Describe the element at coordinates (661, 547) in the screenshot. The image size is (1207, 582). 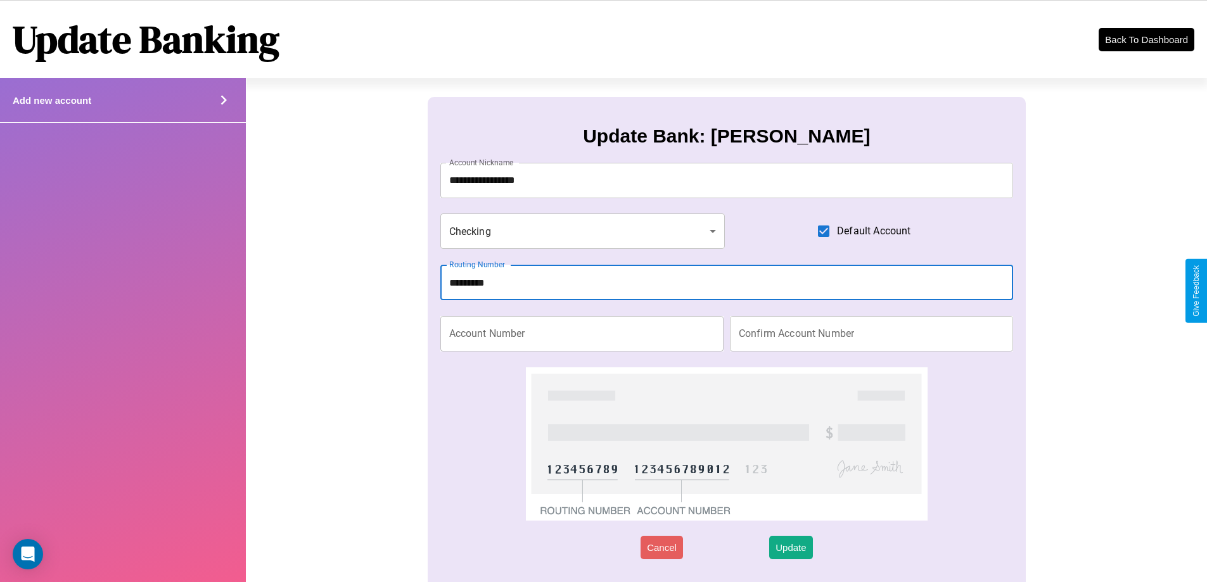
I see `button: Cancel` at that location.